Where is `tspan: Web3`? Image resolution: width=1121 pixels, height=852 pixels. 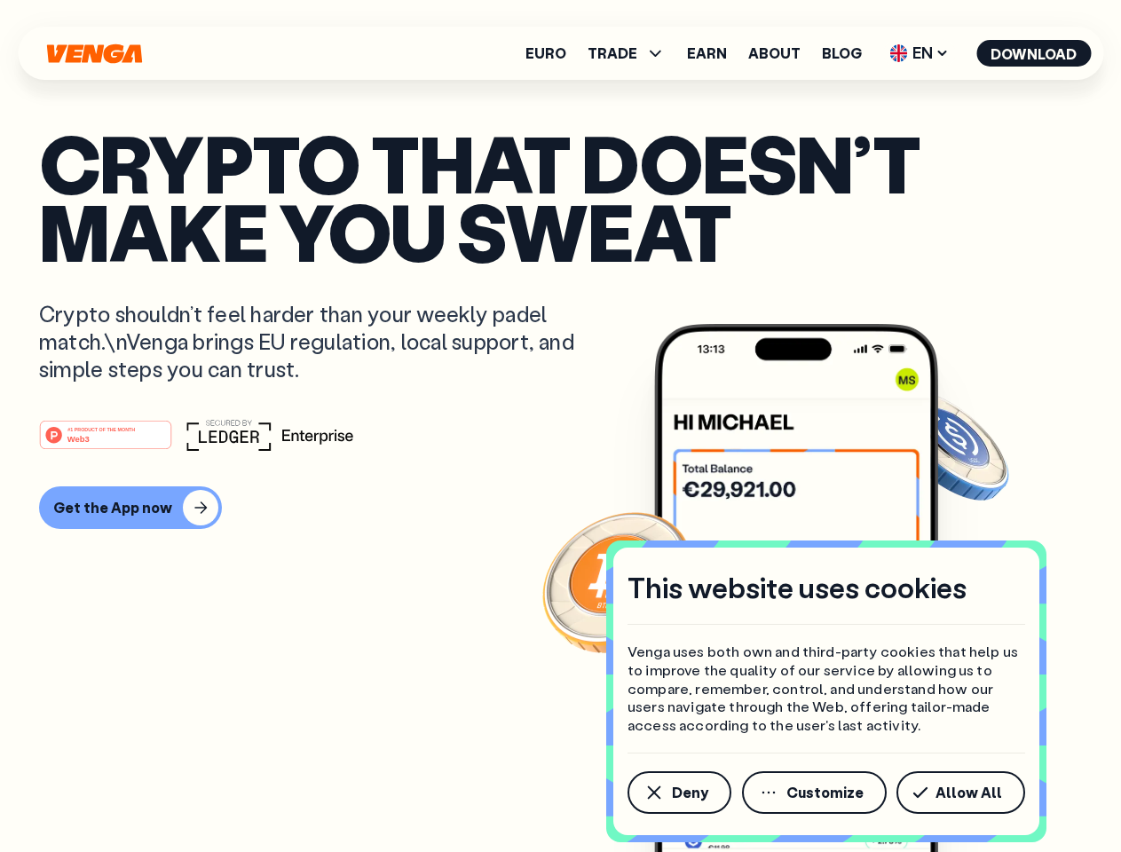
tspan: Web3 is located at coordinates (78, 438).